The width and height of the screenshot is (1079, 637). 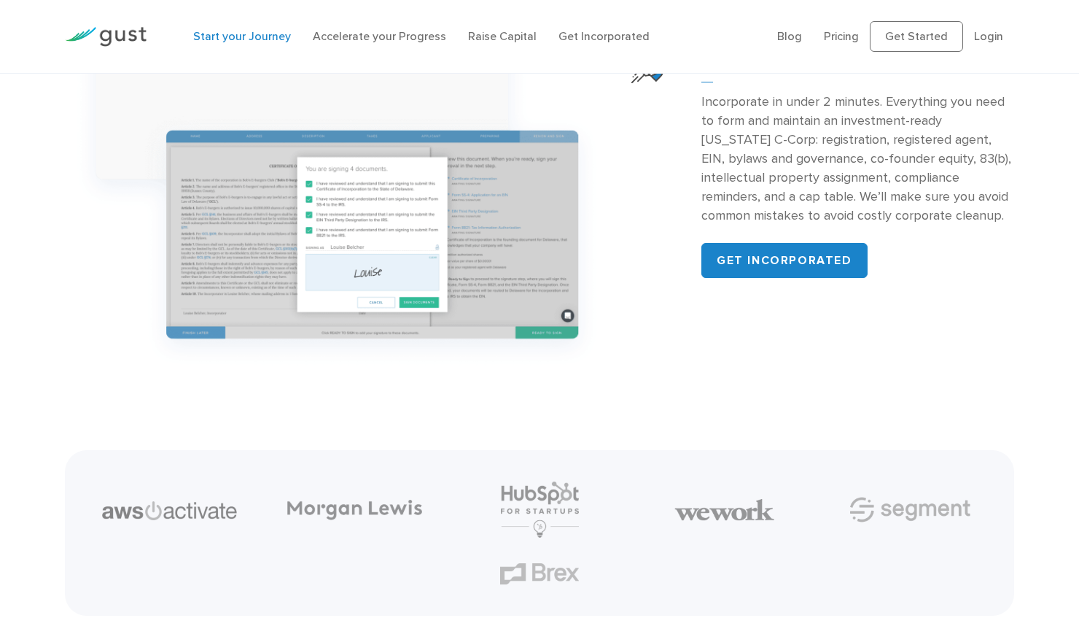 I want to click on a: Accelerate your Progress, so click(x=379, y=36).